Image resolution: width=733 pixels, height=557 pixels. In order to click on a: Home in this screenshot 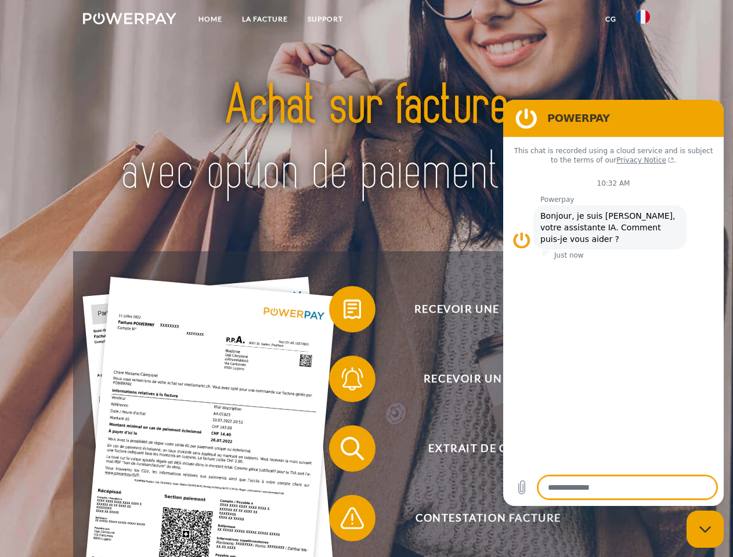, I will do `click(210, 19)`.